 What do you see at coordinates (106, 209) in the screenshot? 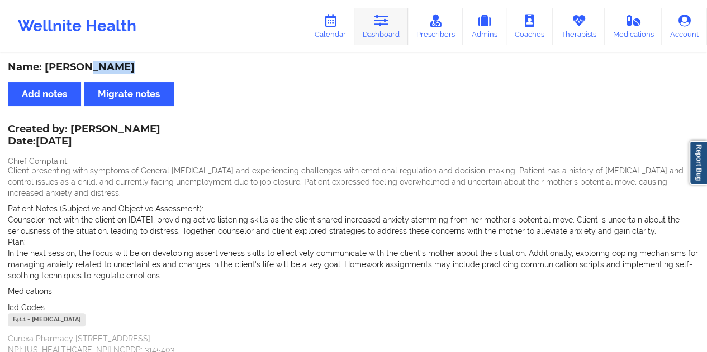
I see `span: Patient Notes (Subjective and Objective Assessment):` at bounding box center [106, 209].